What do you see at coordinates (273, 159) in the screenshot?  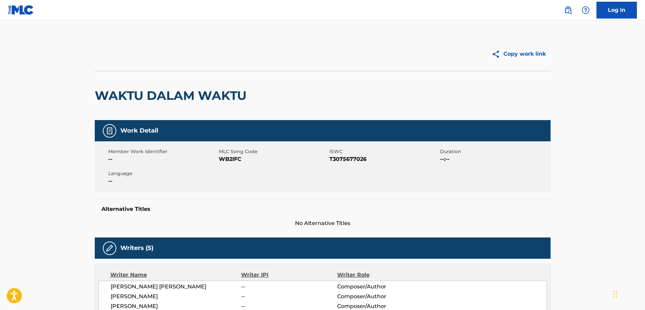 I see `span: WB2IFC` at bounding box center [273, 159].